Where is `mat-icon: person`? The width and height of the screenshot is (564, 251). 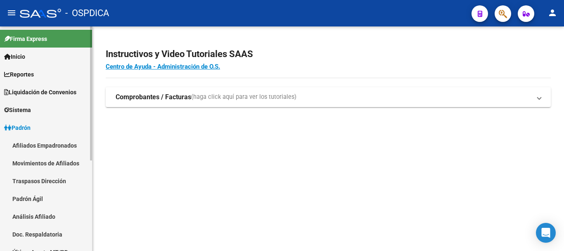 mat-icon: person is located at coordinates (553, 13).